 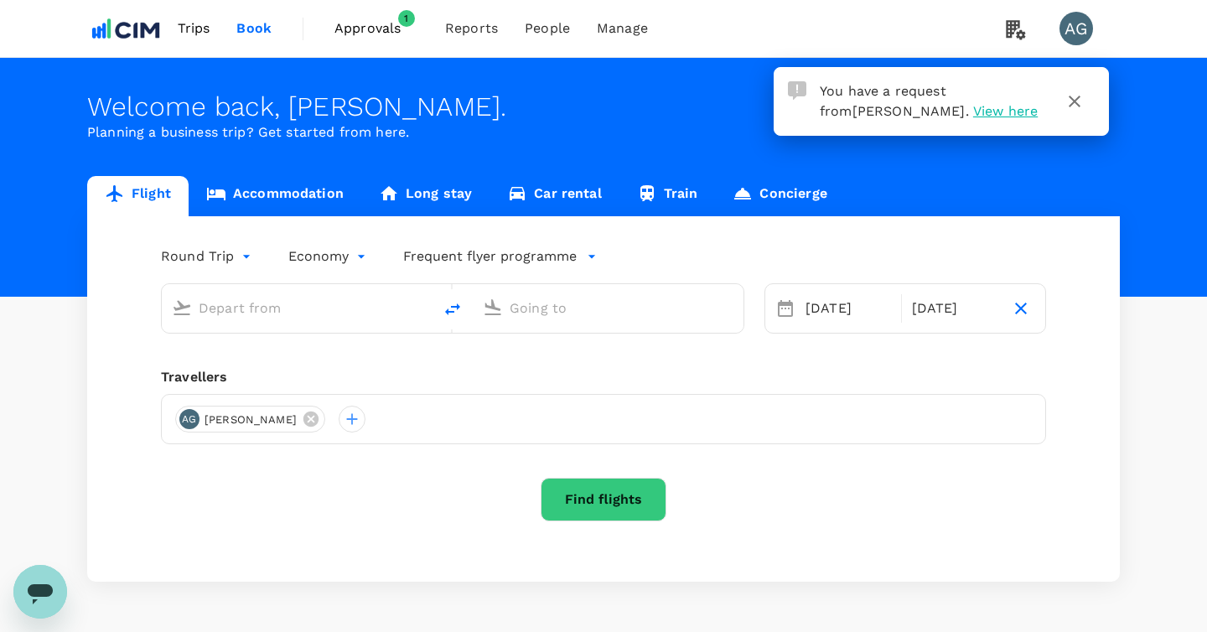 What do you see at coordinates (208, 256) in the screenshot?
I see `div: Round Trip` at bounding box center [208, 256].